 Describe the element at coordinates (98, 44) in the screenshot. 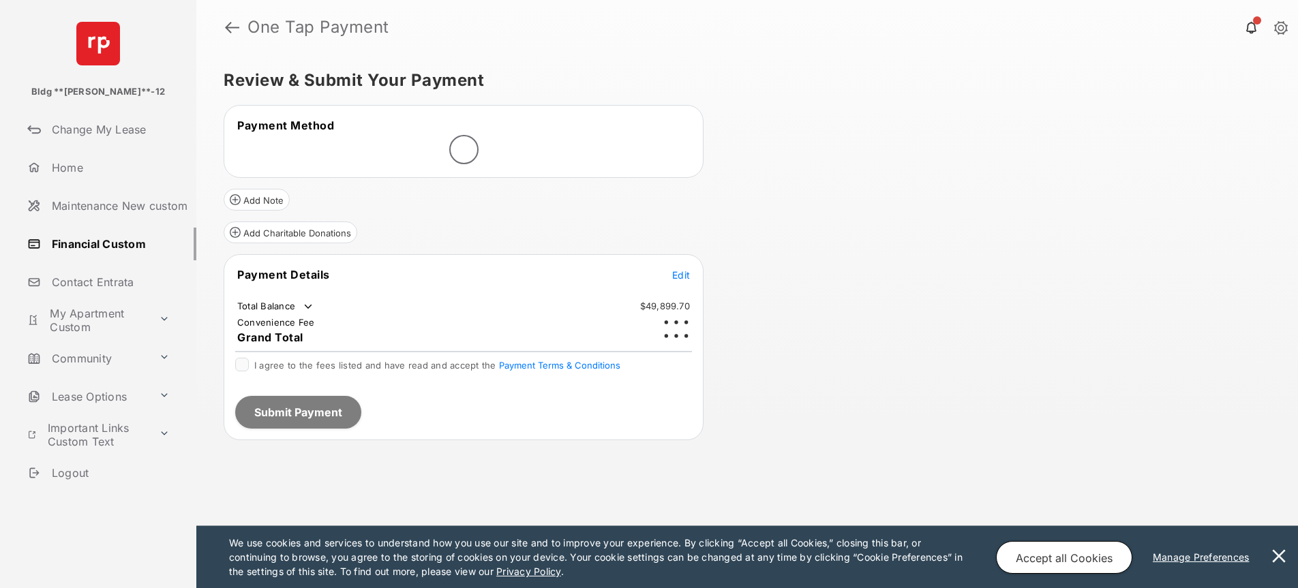

I see `img: svg+xml;base64,PHN2ZyB4bWxucz0iaHR0cDovL3d3dy53My5vcmcvMjAwMC9zdmciIHdpZHRoPSI2NCIgaGVpZ2h0PSI2NC...` at that location.